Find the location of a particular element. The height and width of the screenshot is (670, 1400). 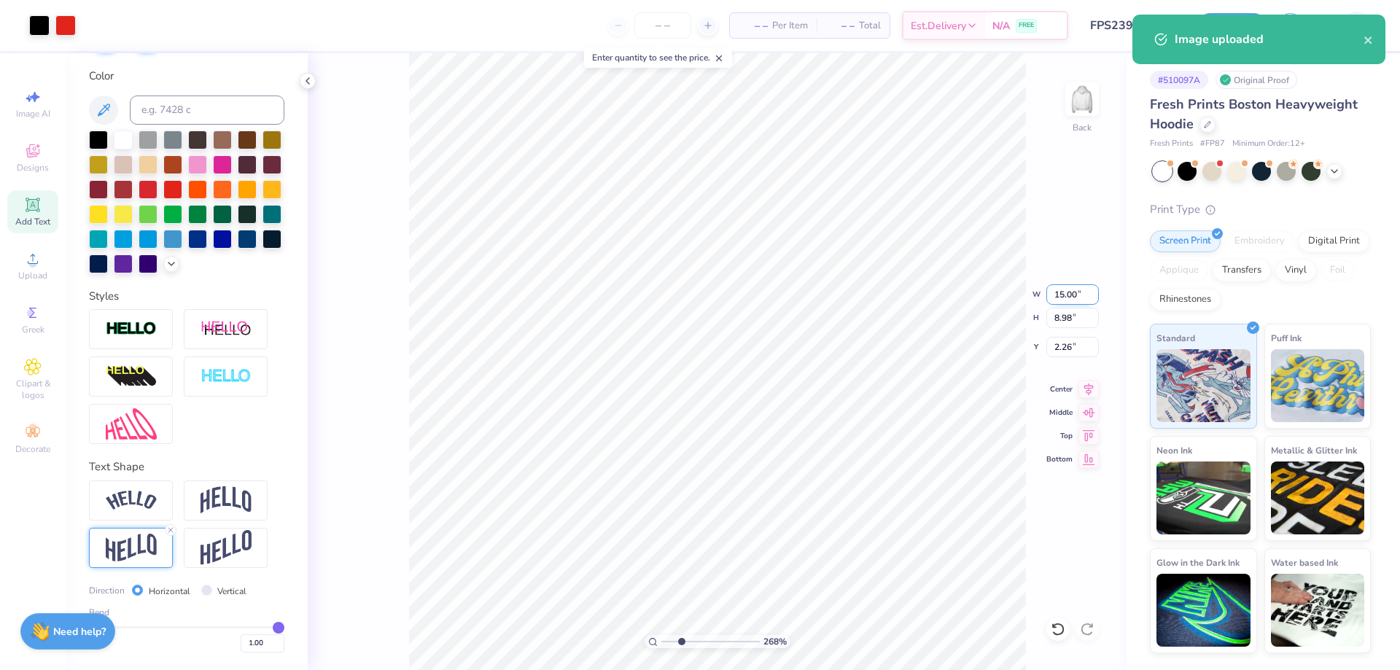

div: Original Proof is located at coordinates (1256, 79).